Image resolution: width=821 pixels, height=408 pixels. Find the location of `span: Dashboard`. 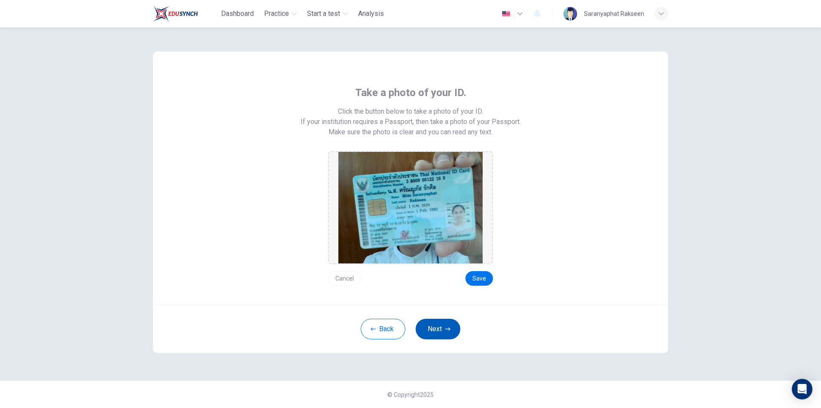

span: Dashboard is located at coordinates (237, 14).